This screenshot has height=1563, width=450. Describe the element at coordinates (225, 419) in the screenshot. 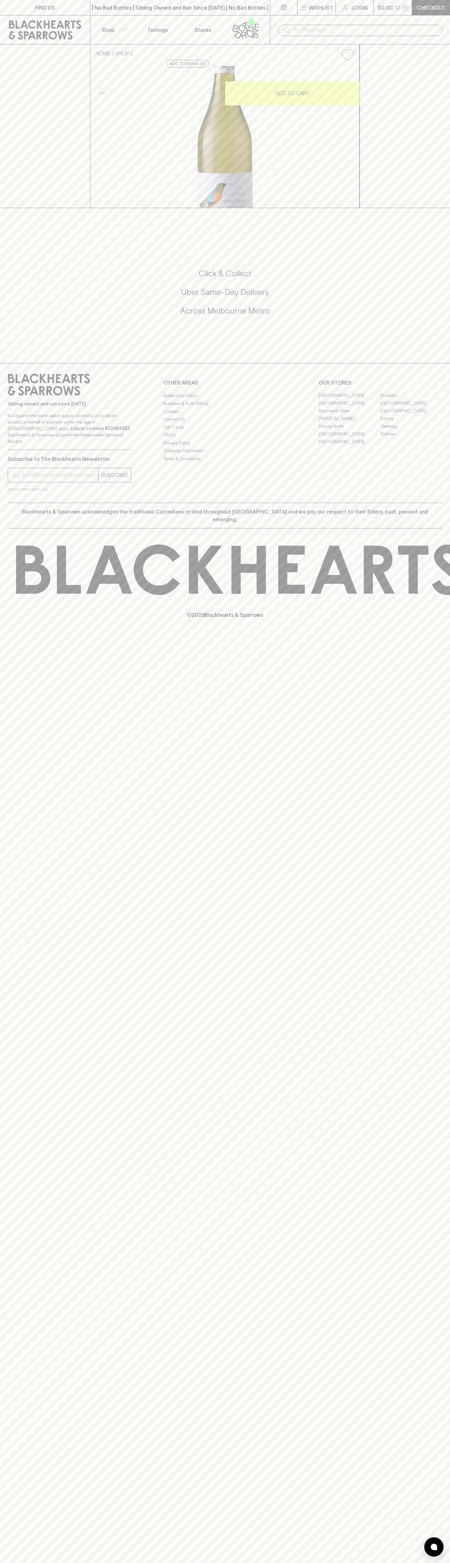

I see `a: Contact Us` at that location.